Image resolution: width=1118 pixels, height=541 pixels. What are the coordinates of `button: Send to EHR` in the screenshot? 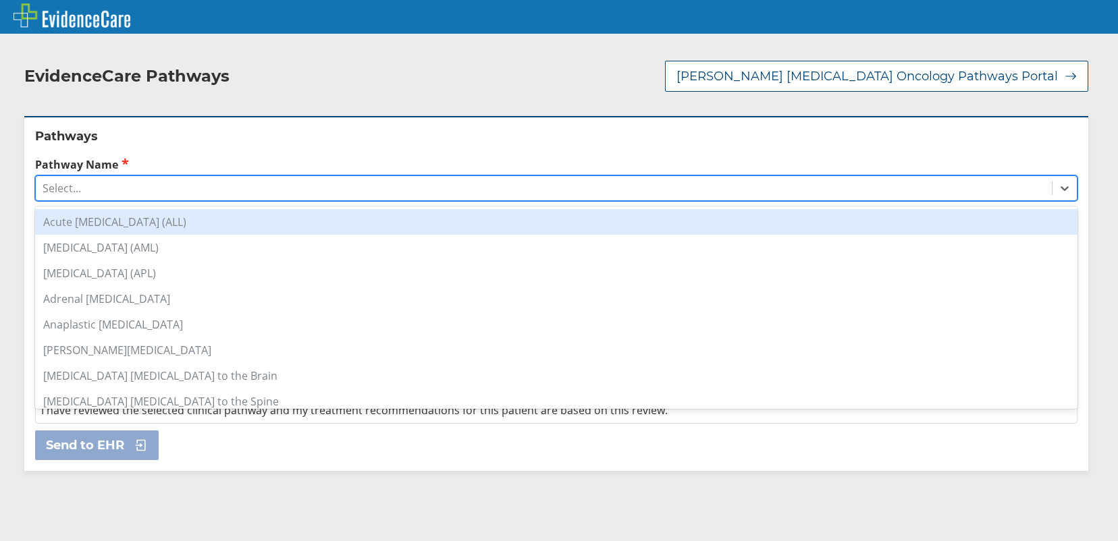 It's located at (97, 445).